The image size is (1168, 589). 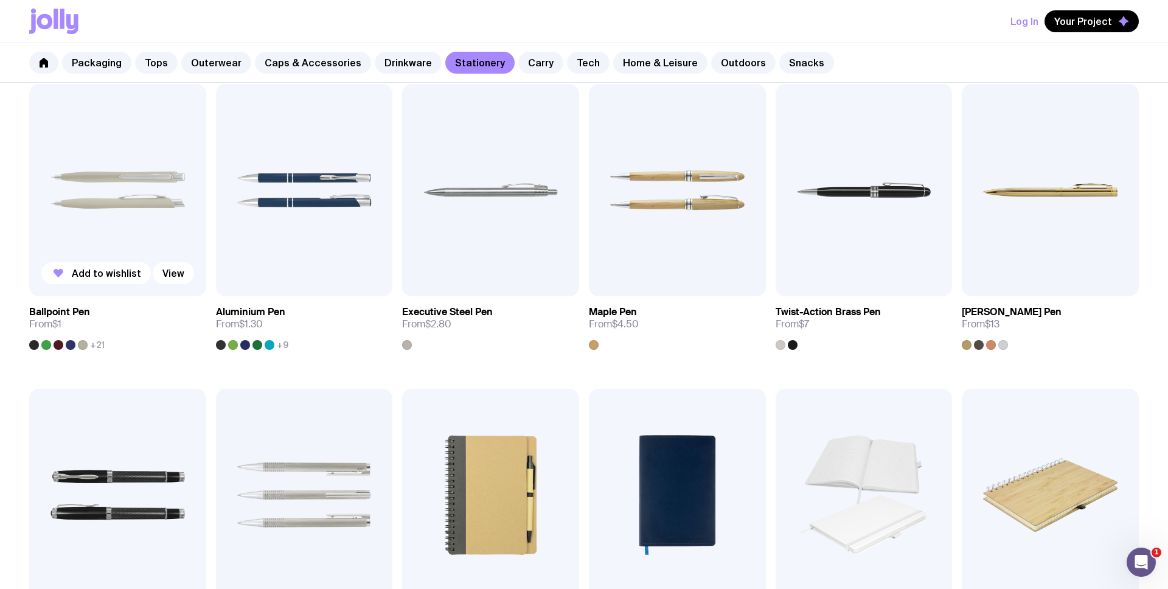 I want to click on span: $2.80, so click(x=438, y=324).